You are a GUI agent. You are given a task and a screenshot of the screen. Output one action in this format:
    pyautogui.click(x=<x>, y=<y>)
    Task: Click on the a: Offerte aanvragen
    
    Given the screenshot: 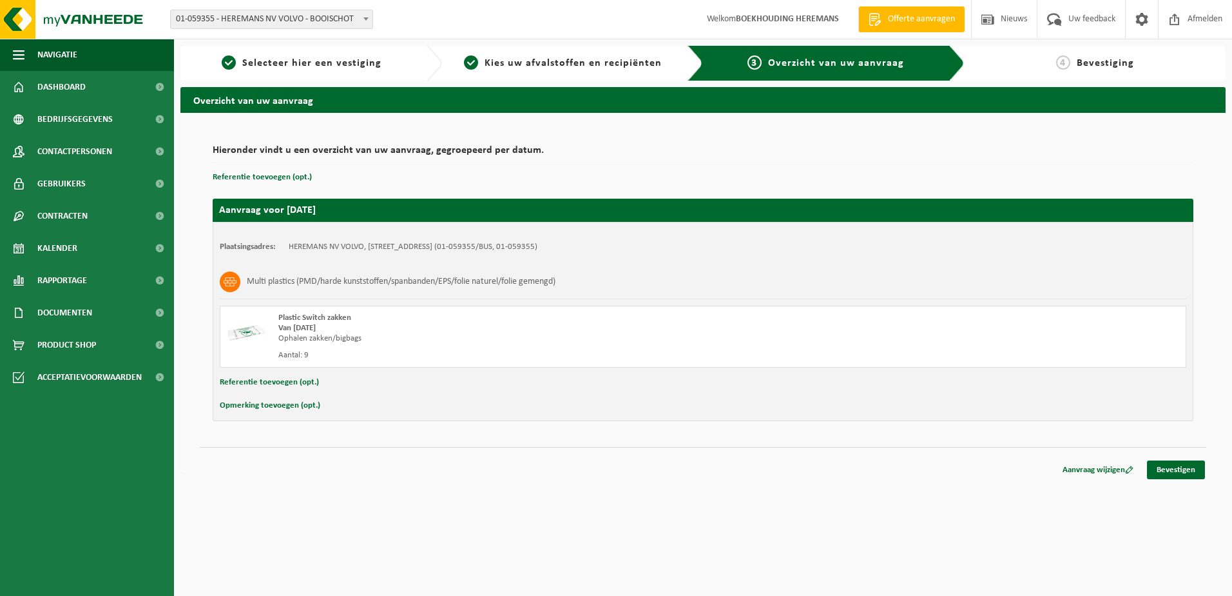 What is the action you would take?
    pyautogui.click(x=911, y=19)
    